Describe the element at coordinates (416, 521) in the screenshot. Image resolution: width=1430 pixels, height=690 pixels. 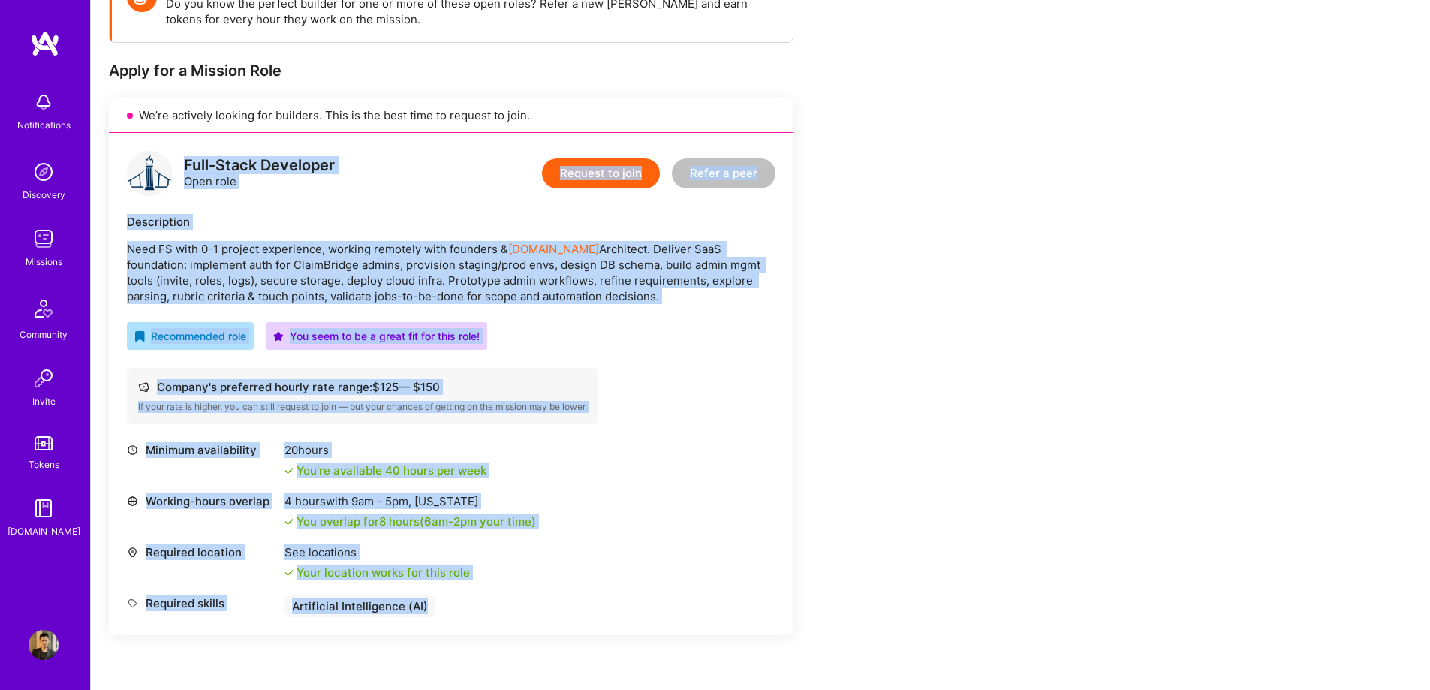
I see `div: You overlap for 8 hours ( your time)` at that location.